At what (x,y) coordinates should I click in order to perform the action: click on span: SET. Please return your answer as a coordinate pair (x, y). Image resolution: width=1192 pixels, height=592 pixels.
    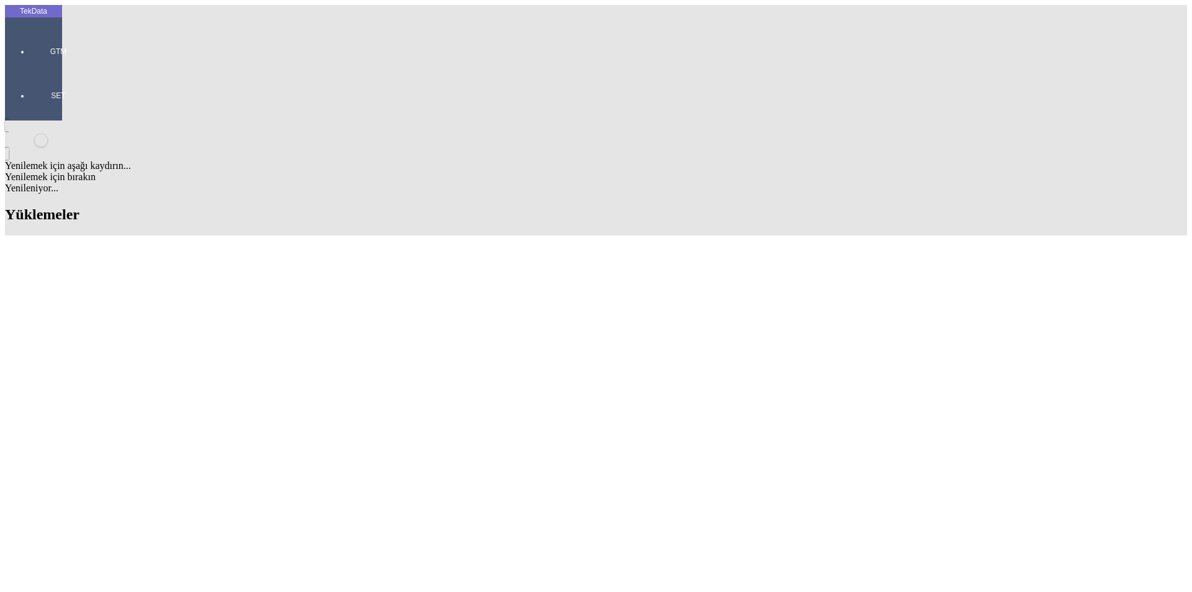
    Looking at the image, I should click on (58, 96).